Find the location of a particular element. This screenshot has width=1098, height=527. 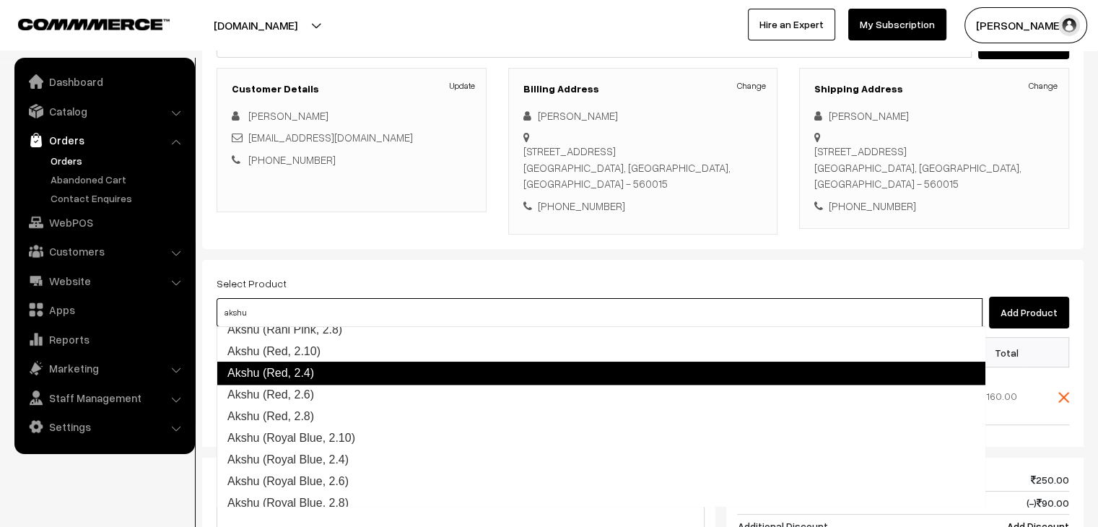

a: Akshu (Royal Blue, 2.10) is located at coordinates (601, 438).